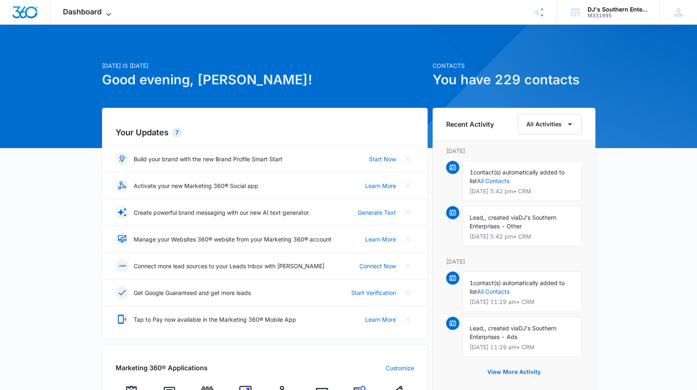  Describe the element at coordinates (514, 372) in the screenshot. I see `button: View More Activity` at that location.